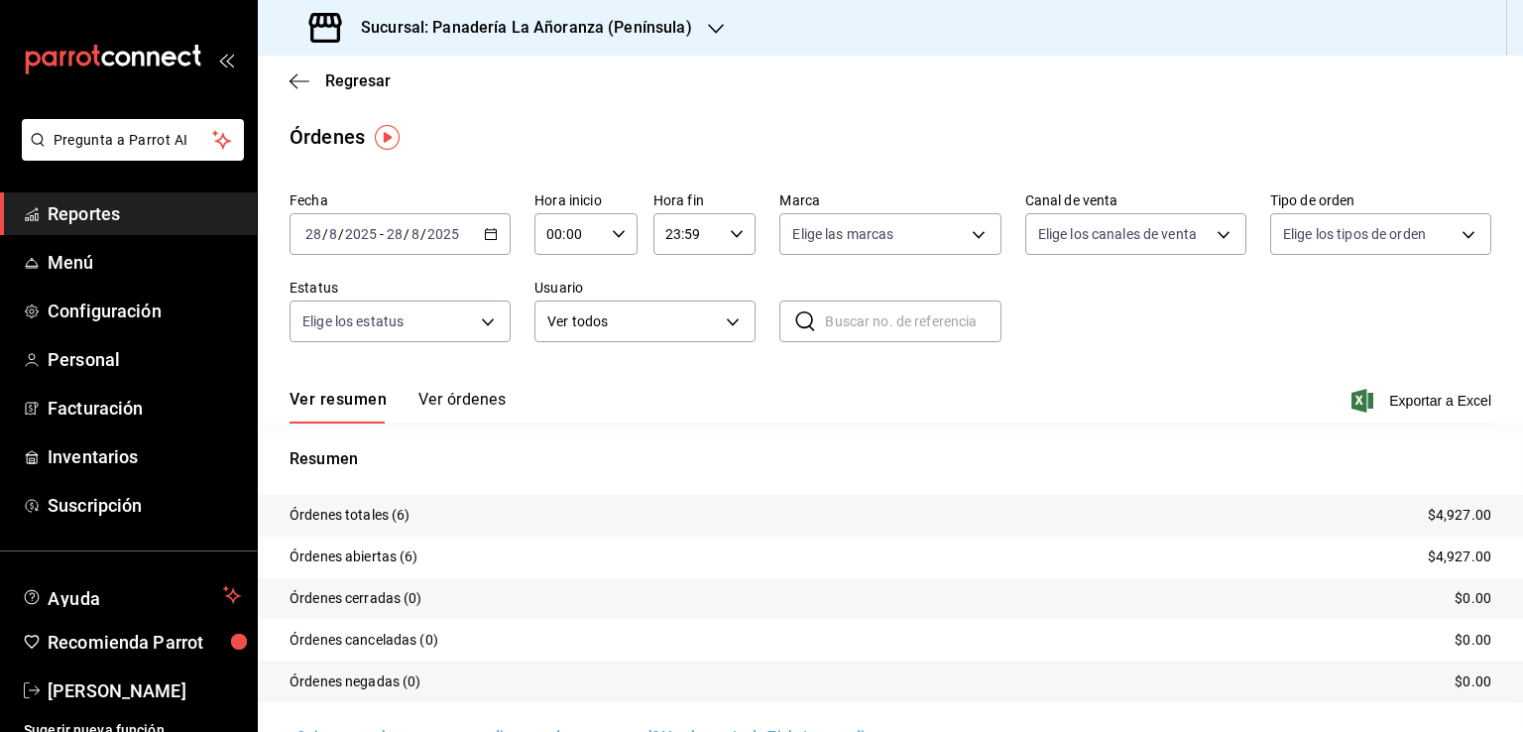  Describe the element at coordinates (144, 310) in the screenshot. I see `span: Configuración` at that location.